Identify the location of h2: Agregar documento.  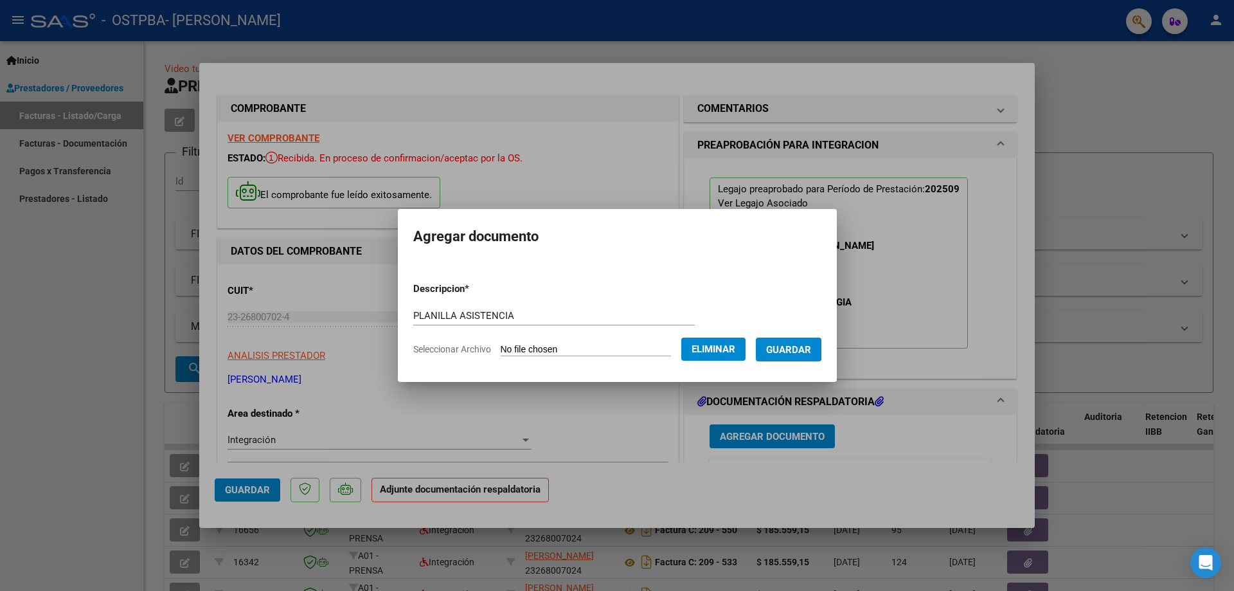
(617, 236).